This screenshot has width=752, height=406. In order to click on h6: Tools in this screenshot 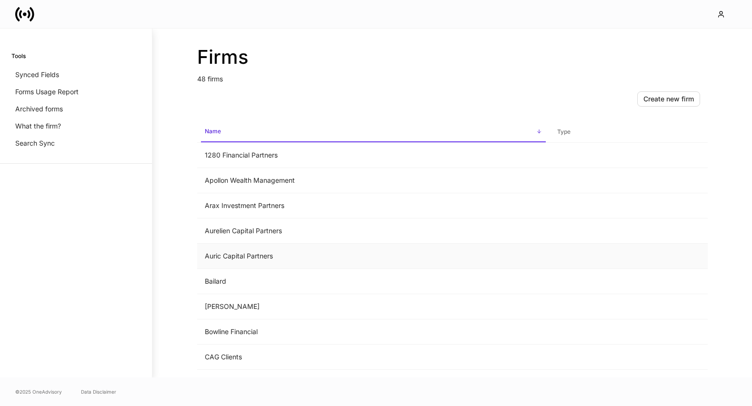, I will do `click(19, 56)`.